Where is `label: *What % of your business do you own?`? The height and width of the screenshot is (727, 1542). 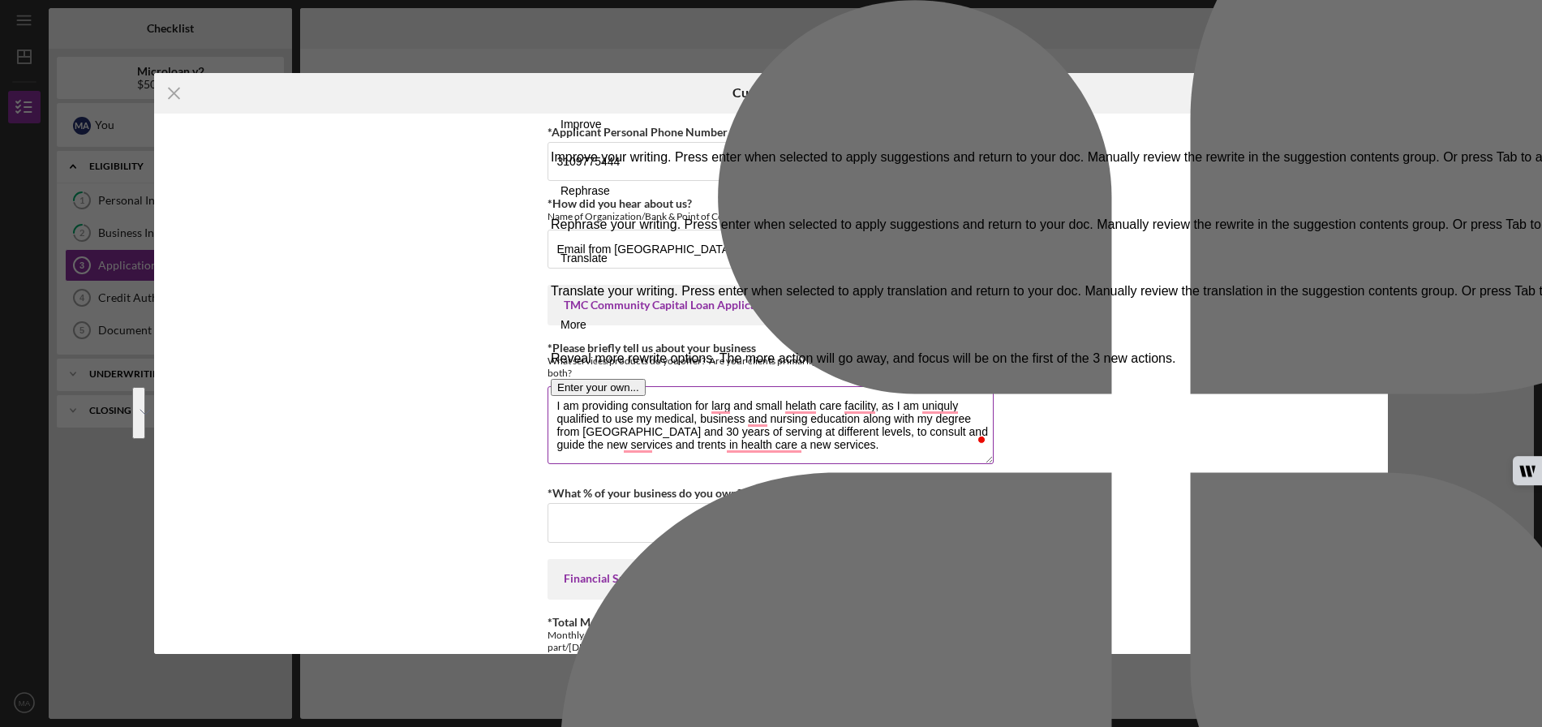
label: *What % of your business do you own? is located at coordinates (645, 492).